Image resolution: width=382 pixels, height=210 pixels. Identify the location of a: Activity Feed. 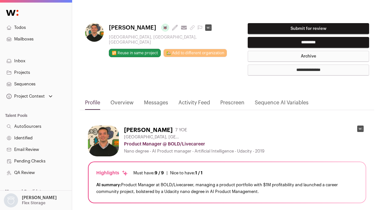
(194, 105).